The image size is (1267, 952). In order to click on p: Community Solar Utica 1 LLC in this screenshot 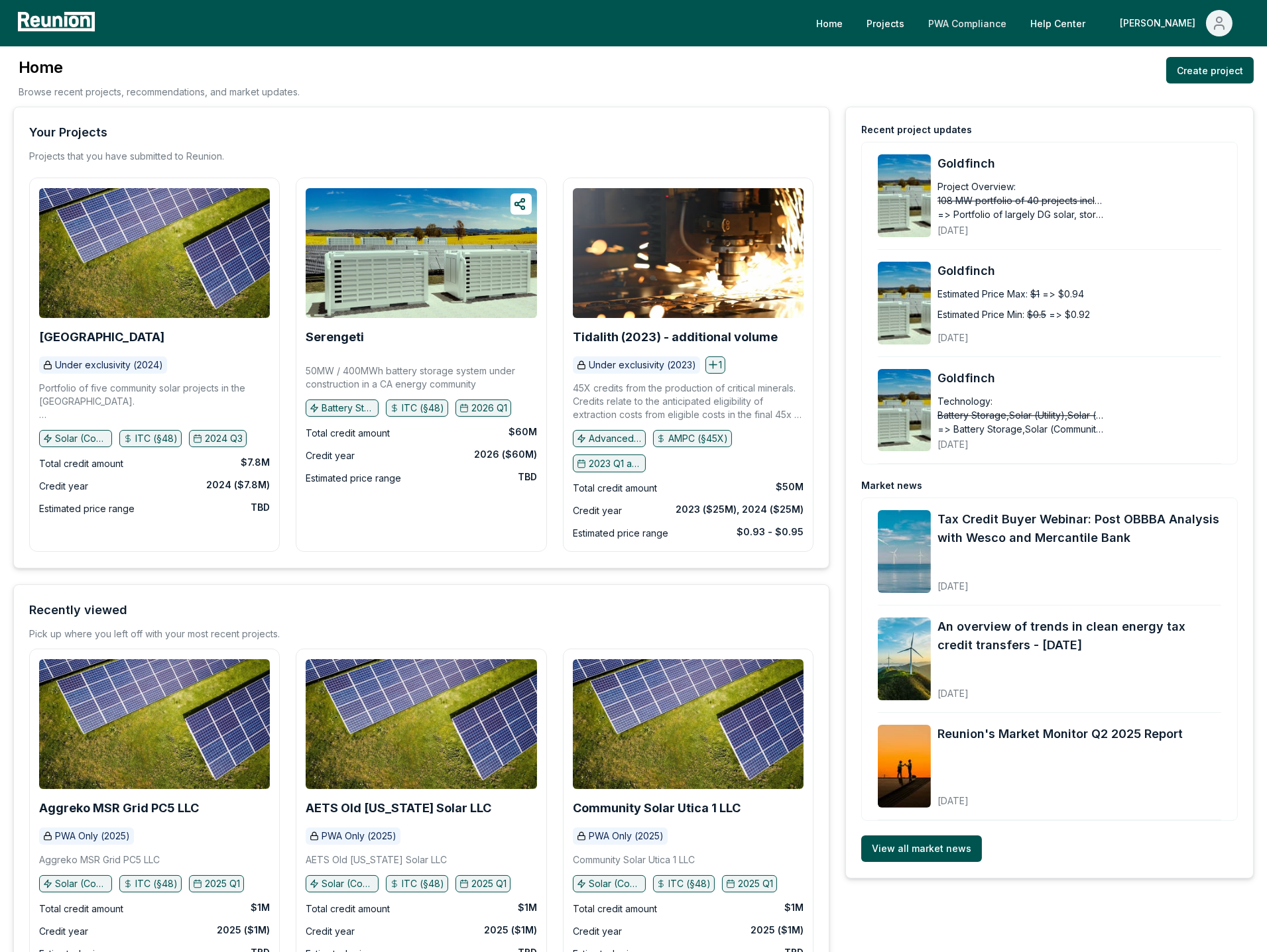, I will do `click(634, 860)`.